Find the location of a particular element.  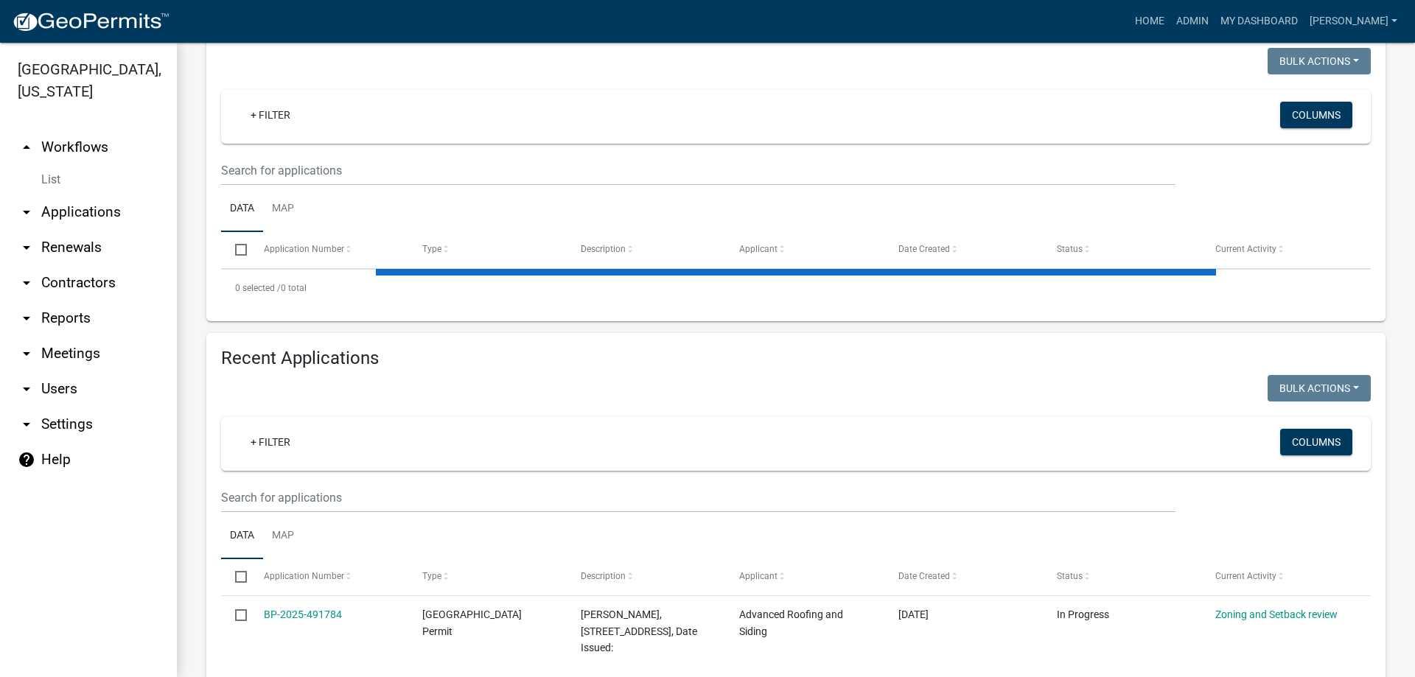

span: JAMES V HANSON, 36779 LILY ST NW, Reroof, Date Issued: is located at coordinates (639, 631).